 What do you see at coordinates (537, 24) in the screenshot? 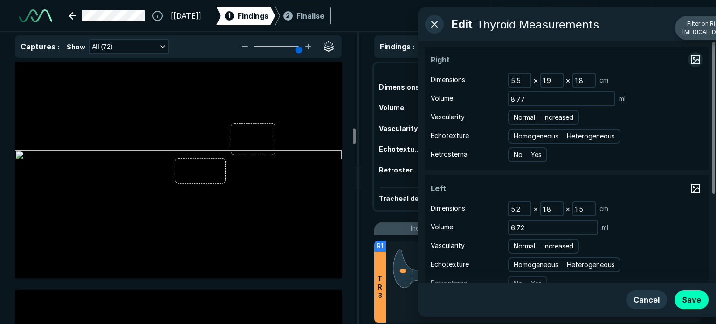
I see `div: Thyroid Measurements` at bounding box center [537, 24].